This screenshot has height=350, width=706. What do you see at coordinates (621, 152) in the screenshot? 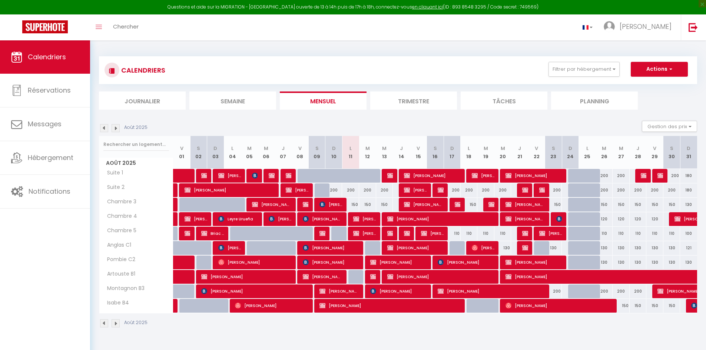
I see `th: 27` at bounding box center [621, 152].